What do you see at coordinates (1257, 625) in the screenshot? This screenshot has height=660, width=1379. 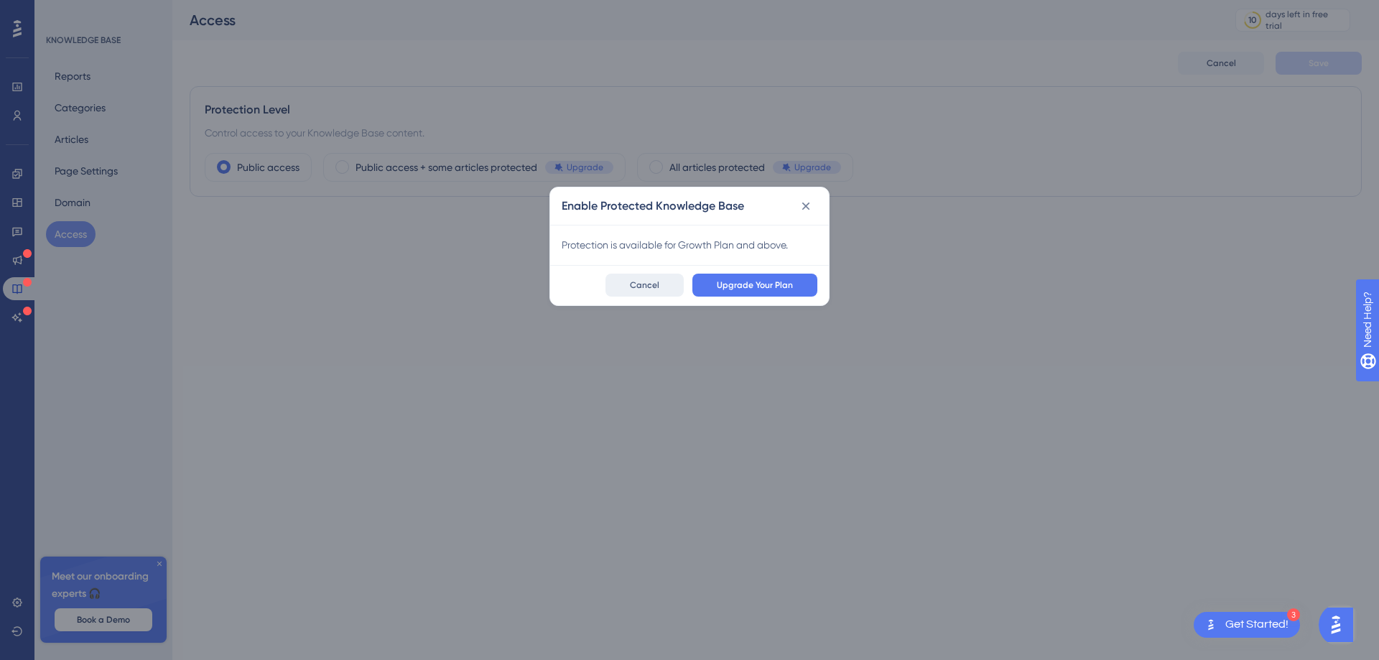 I see `div: Get Started!` at bounding box center [1257, 625].